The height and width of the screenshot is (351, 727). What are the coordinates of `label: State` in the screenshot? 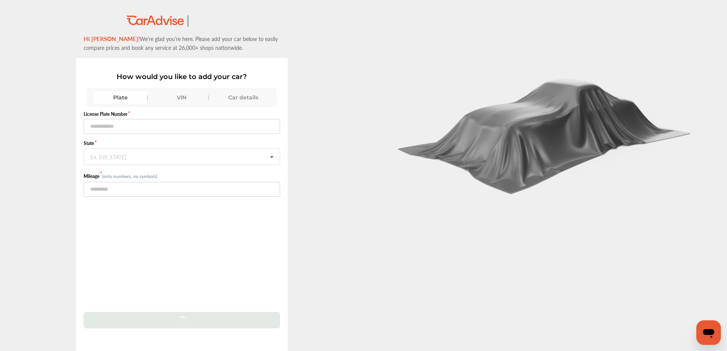 It's located at (182, 143).